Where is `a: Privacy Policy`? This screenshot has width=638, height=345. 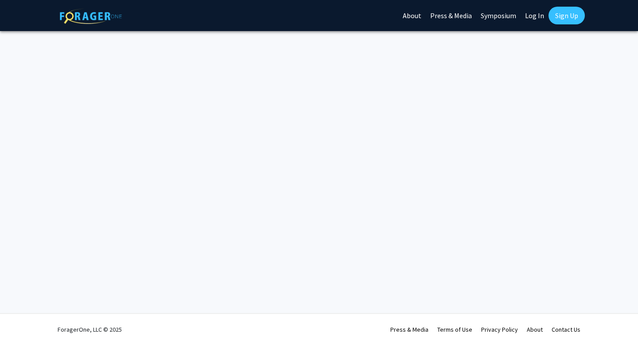 a: Privacy Policy is located at coordinates (500, 329).